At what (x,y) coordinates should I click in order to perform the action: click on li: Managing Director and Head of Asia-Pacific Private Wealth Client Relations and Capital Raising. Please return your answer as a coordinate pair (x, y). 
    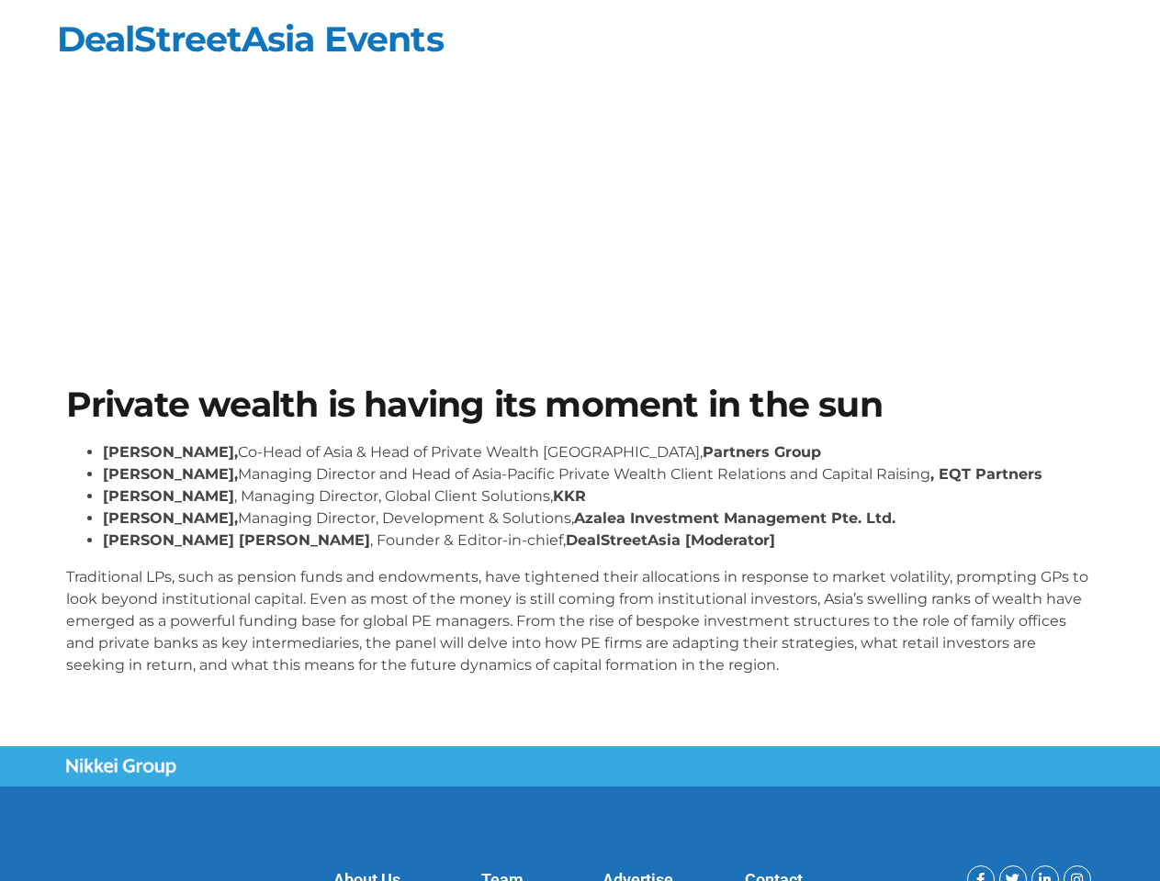
    Looking at the image, I should click on (599, 475).